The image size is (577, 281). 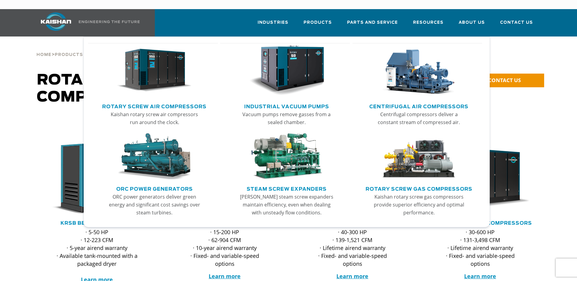 I want to click on a: Steam Screw Expanders, so click(x=286, y=188).